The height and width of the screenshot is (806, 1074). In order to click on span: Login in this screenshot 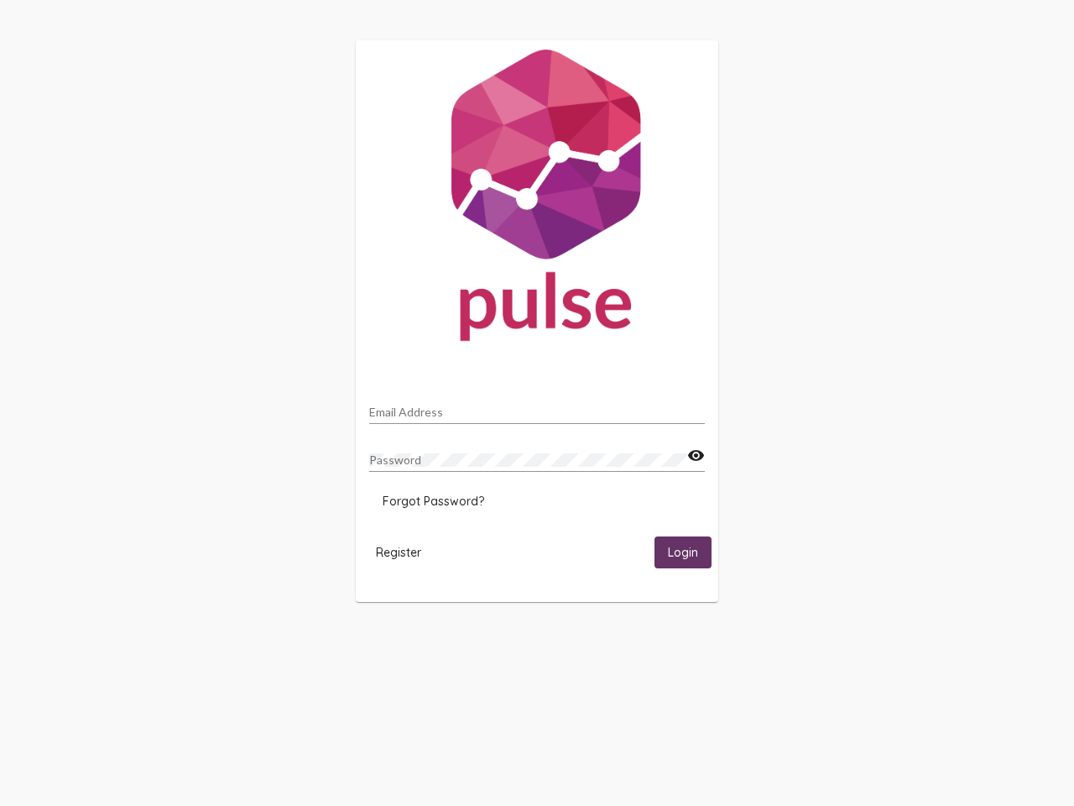, I will do `click(683, 553)`.